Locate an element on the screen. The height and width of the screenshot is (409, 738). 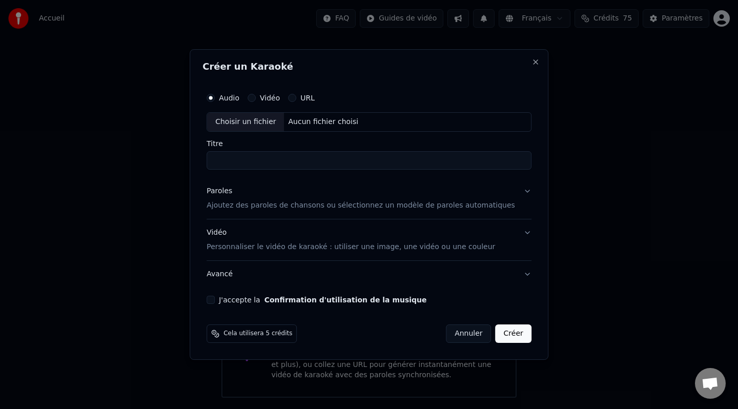
button: J'accepte la is located at coordinates (345, 300).